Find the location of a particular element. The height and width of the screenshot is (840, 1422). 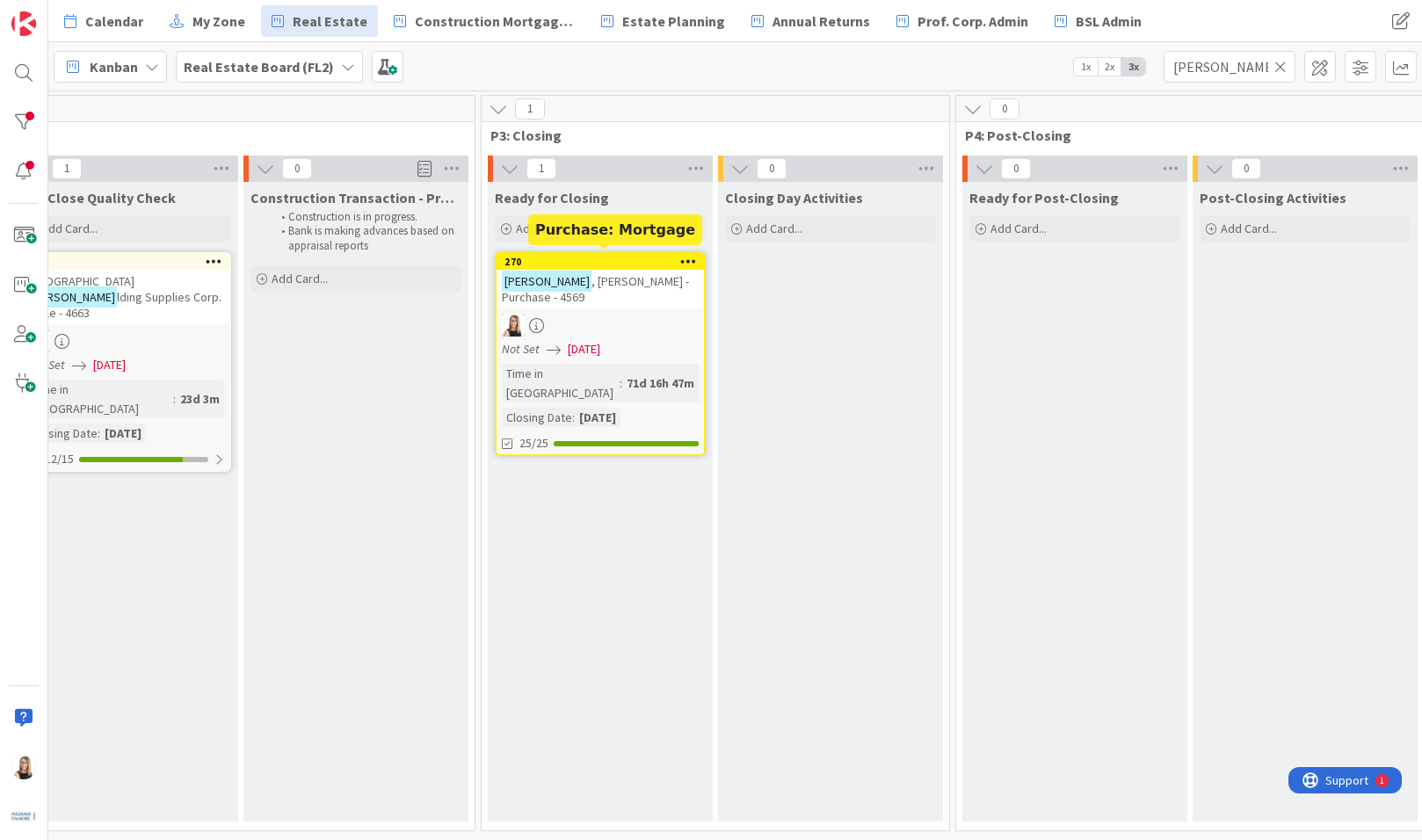

span: My Zone is located at coordinates (219, 21).